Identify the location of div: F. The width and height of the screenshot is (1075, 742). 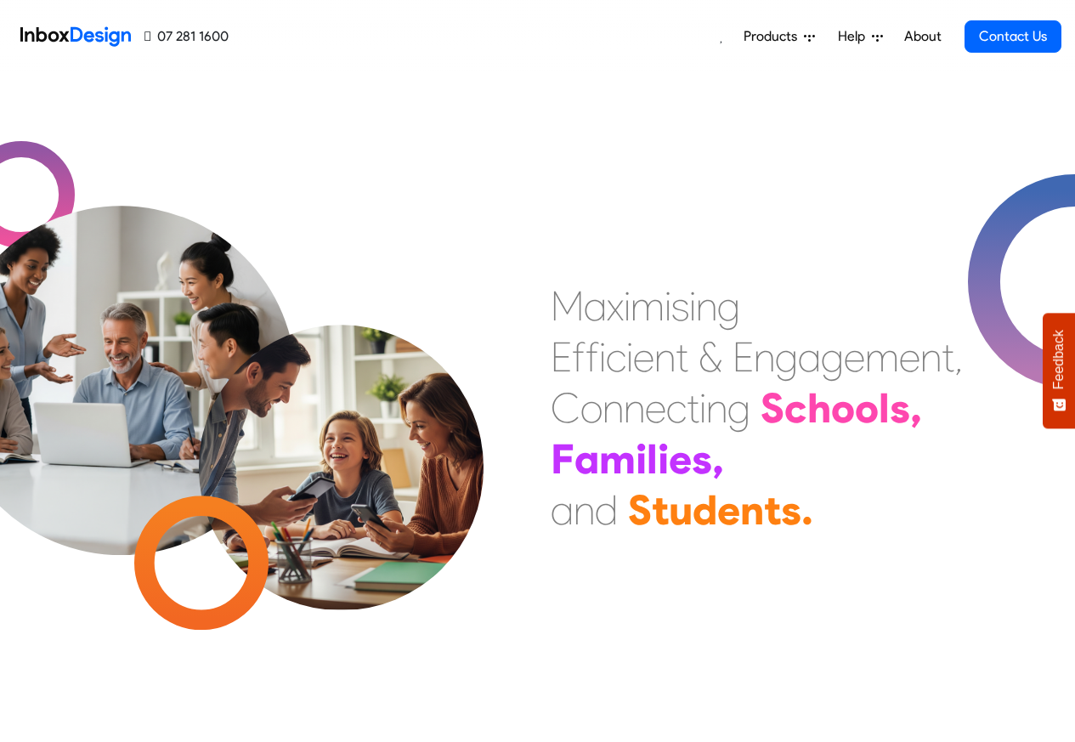
(563, 459).